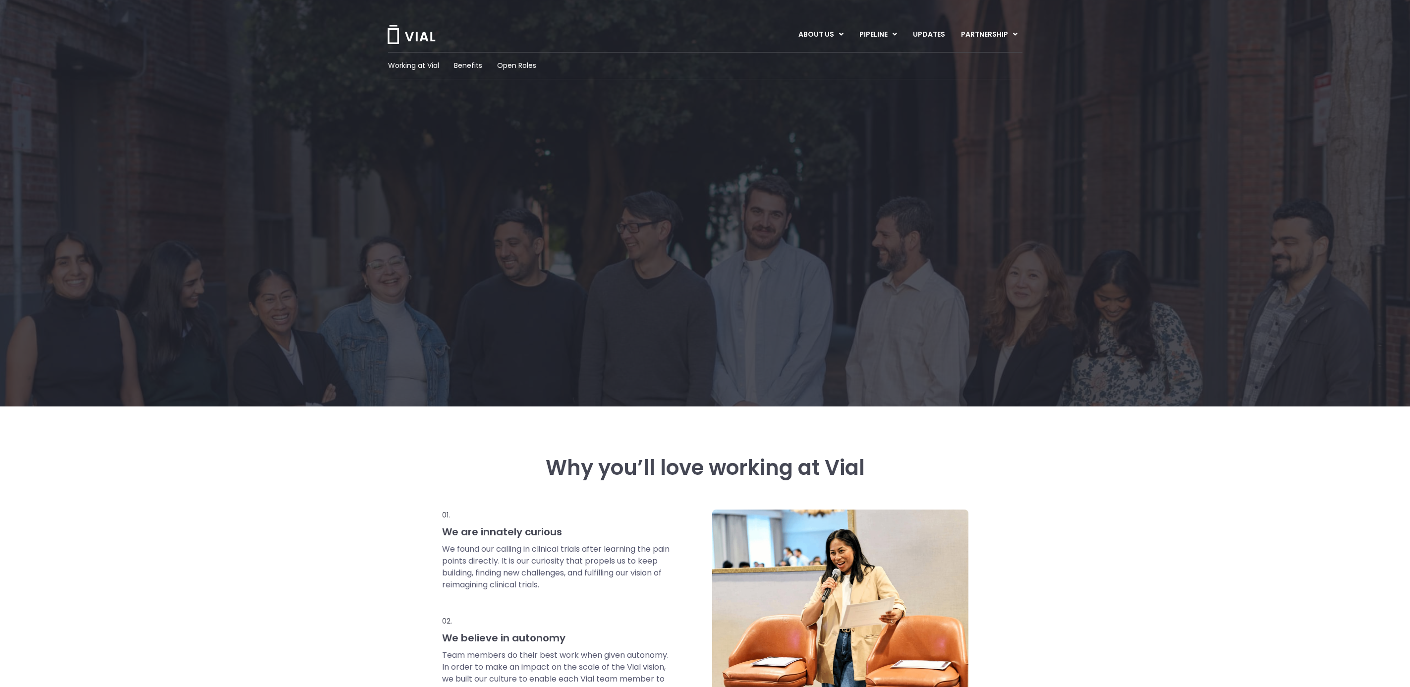 The height and width of the screenshot is (687, 1410). What do you see at coordinates (557, 515) in the screenshot?
I see `p: 01.` at bounding box center [557, 515].